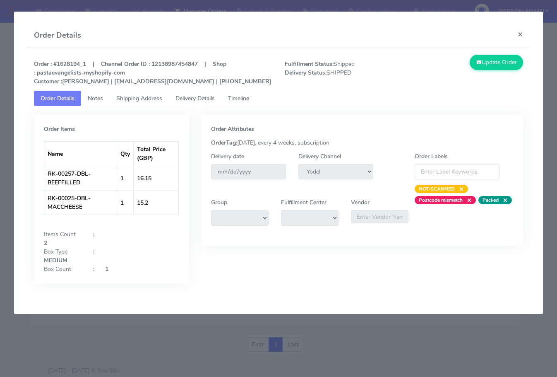 The image size is (557, 377). I want to click on span: Timeline, so click(239, 98).